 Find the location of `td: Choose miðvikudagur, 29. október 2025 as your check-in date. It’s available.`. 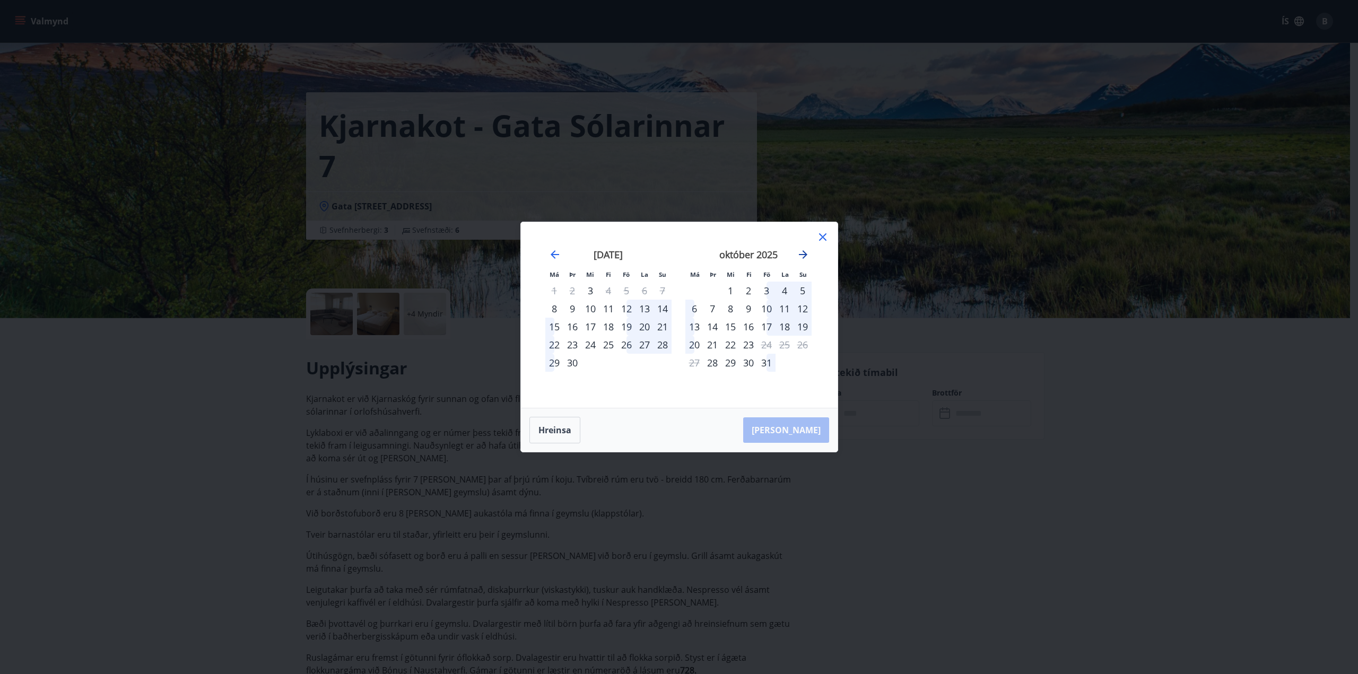

td: Choose miðvikudagur, 29. október 2025 as your check-in date. It’s available. is located at coordinates (731, 363).